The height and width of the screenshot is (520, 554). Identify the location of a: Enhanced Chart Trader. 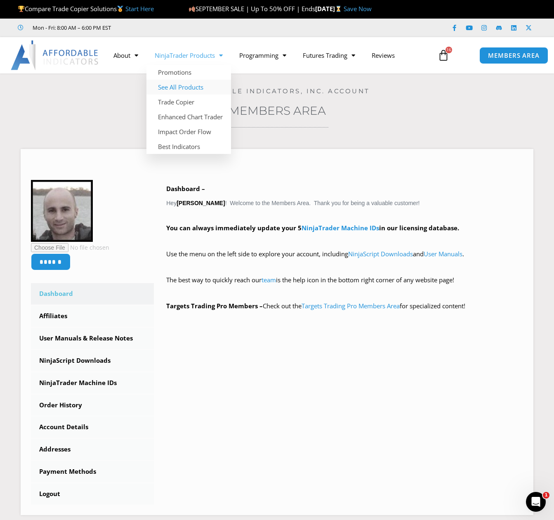
(189, 117).